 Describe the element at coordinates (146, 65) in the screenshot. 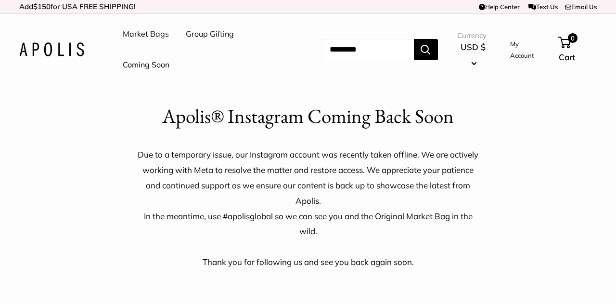

I see `a: Coming Soon` at that location.